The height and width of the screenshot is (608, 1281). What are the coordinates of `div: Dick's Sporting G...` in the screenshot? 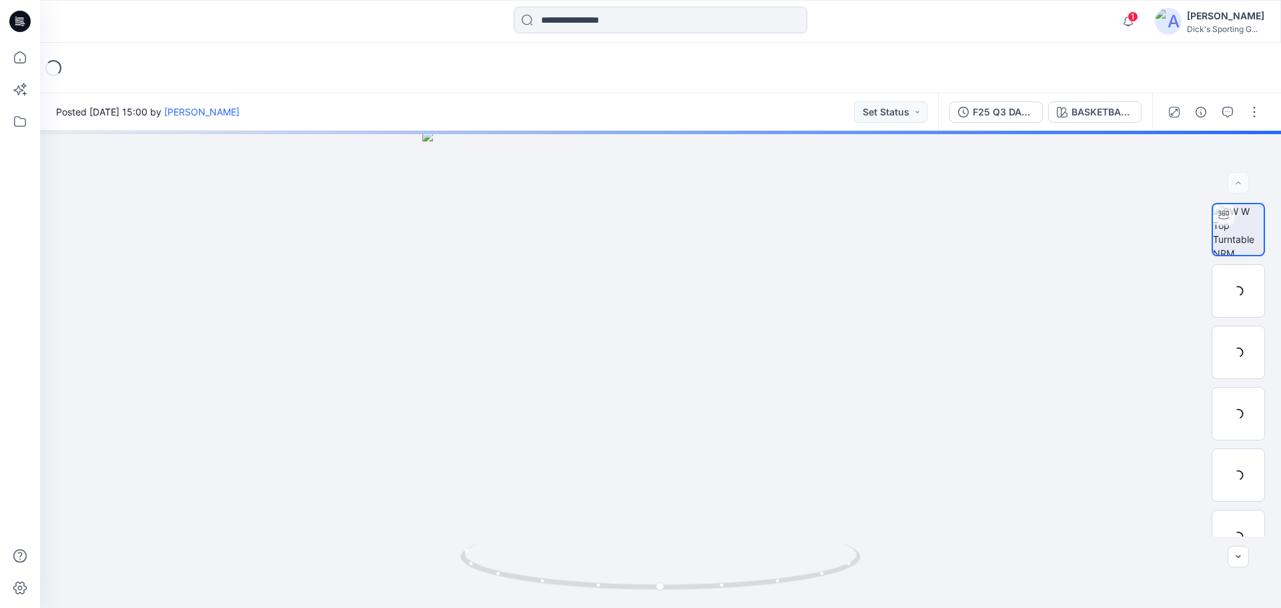 It's located at (1226, 29).